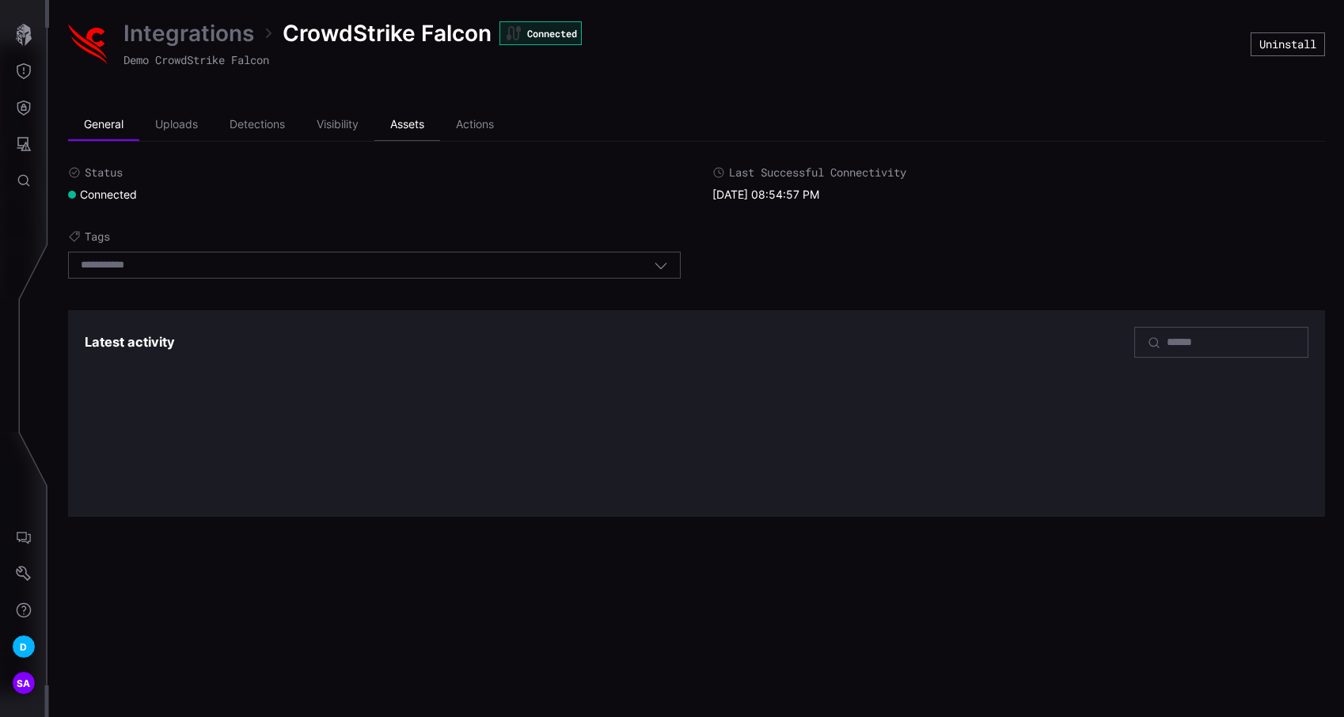  What do you see at coordinates (104, 125) in the screenshot?
I see `li: General` at bounding box center [104, 125].